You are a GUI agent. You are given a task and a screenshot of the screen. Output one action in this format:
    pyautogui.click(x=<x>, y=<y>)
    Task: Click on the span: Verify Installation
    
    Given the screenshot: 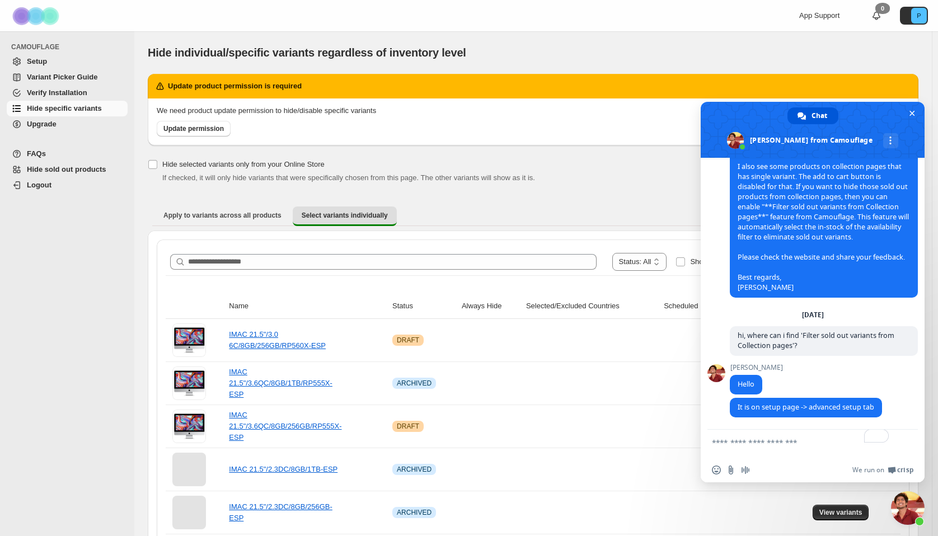 What is the action you would take?
    pyautogui.click(x=57, y=92)
    